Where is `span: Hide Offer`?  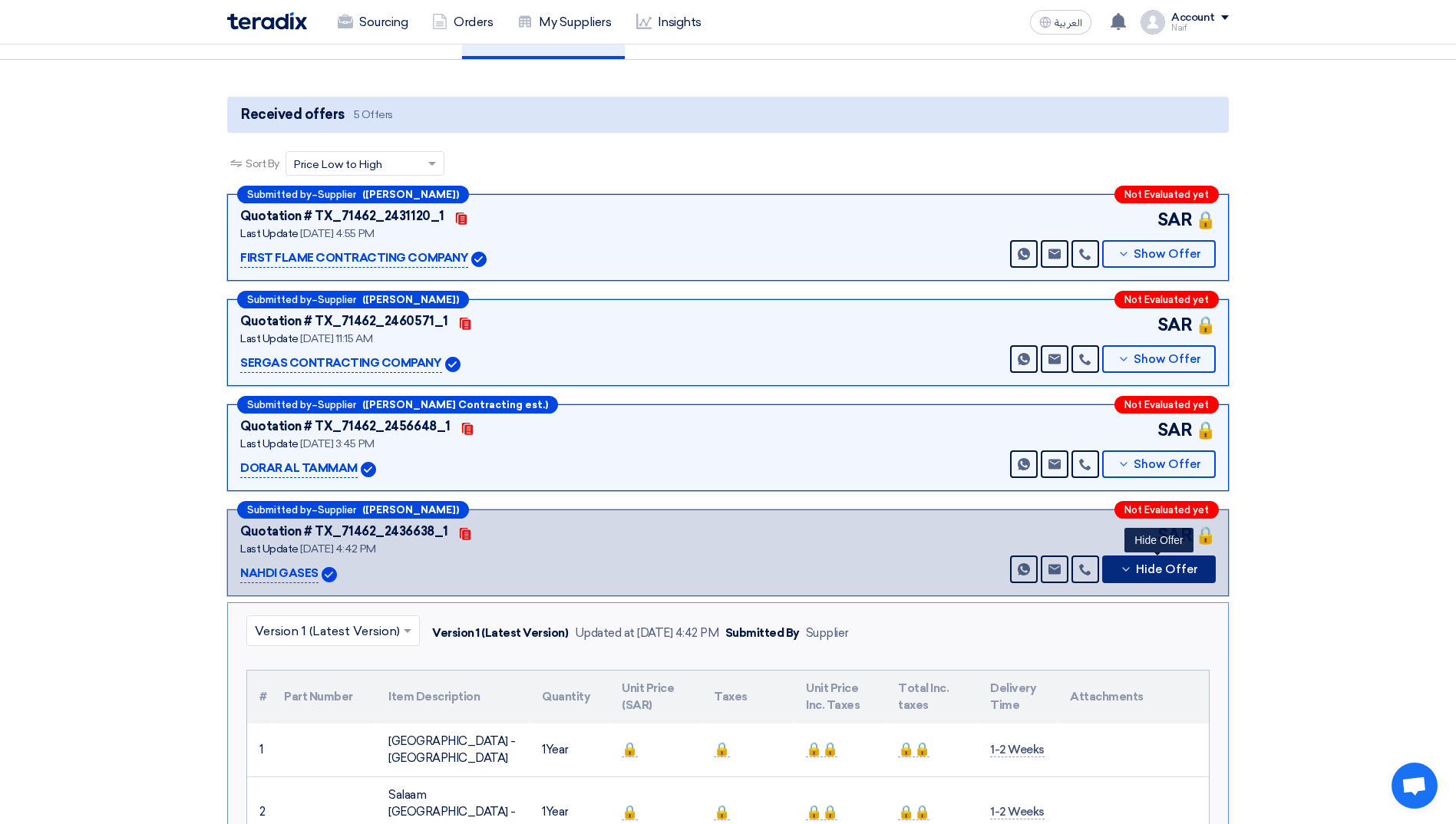 span: Hide Offer is located at coordinates (1167, 569).